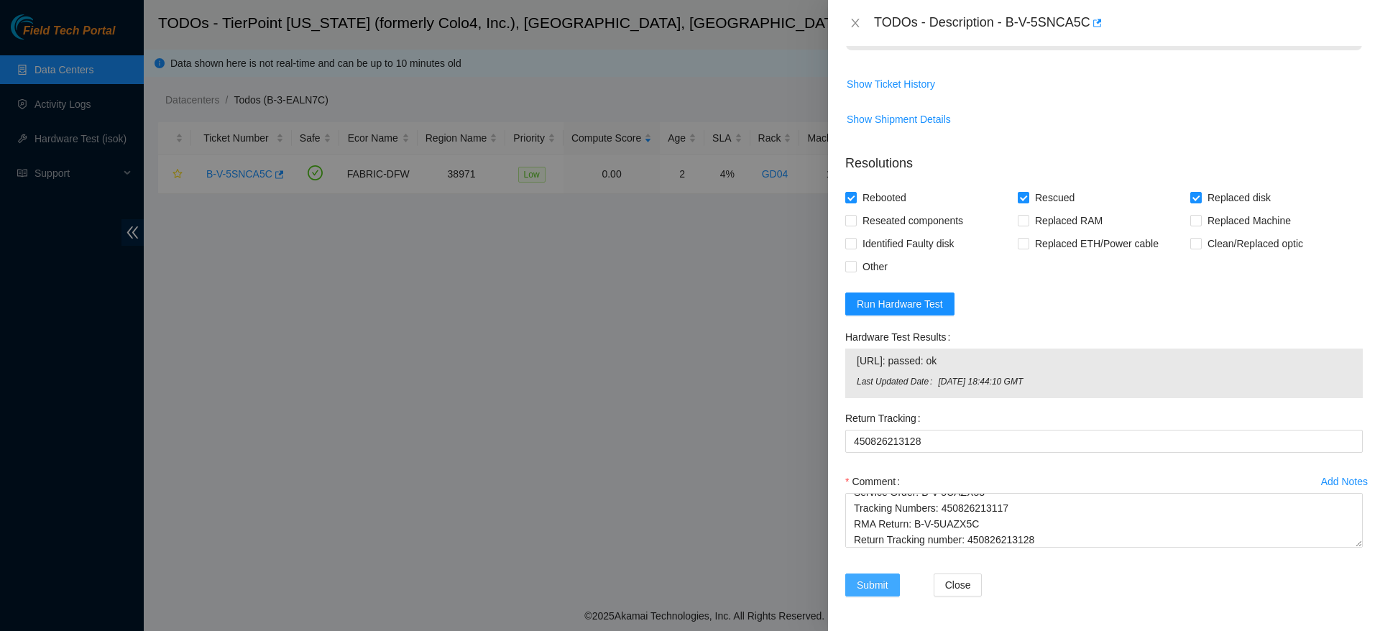  I want to click on p: Resolutions, so click(1104, 157).